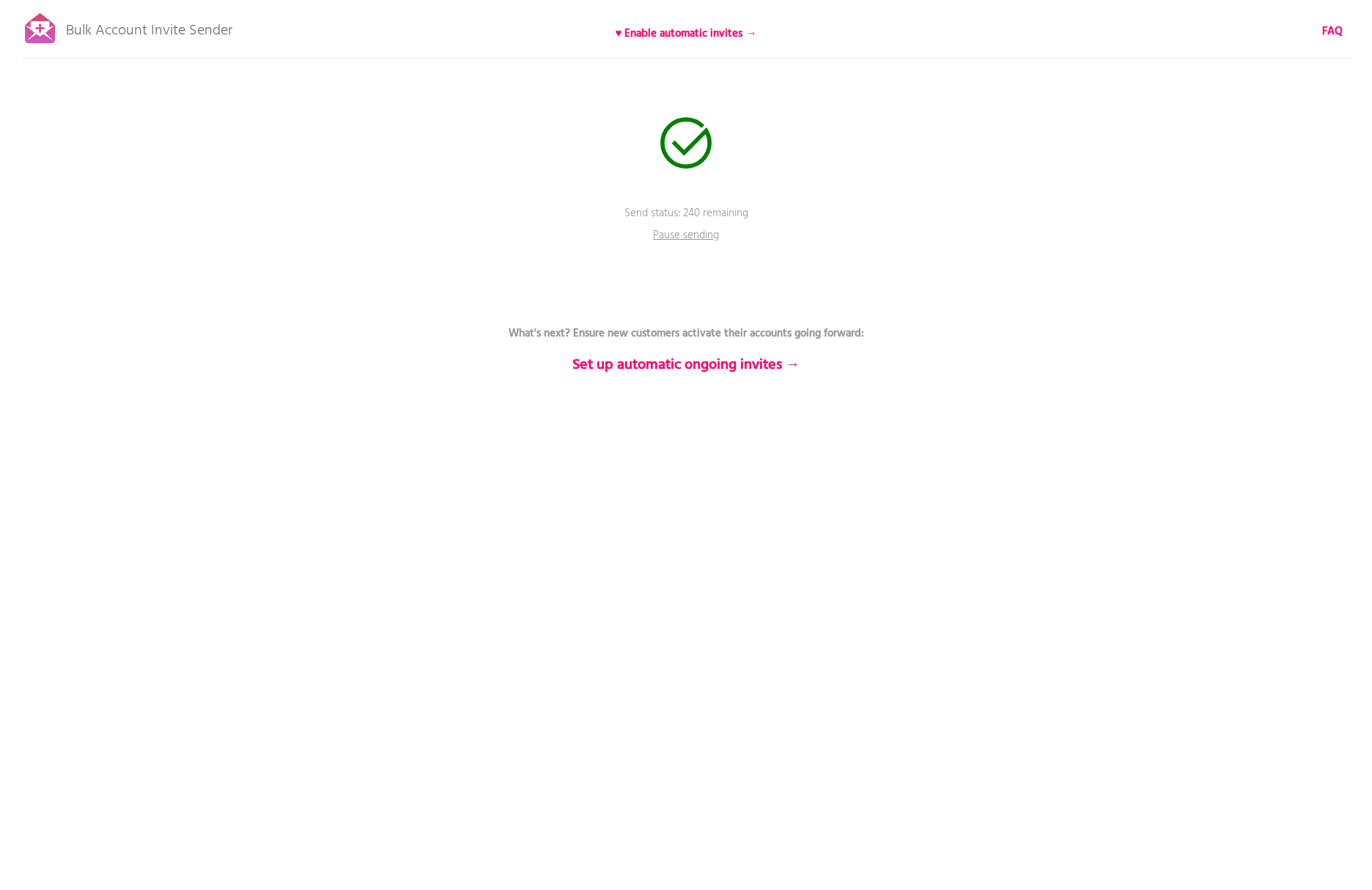 This screenshot has height=890, width=1372. Describe the element at coordinates (686, 238) in the screenshot. I see `p: Pause sending` at that location.